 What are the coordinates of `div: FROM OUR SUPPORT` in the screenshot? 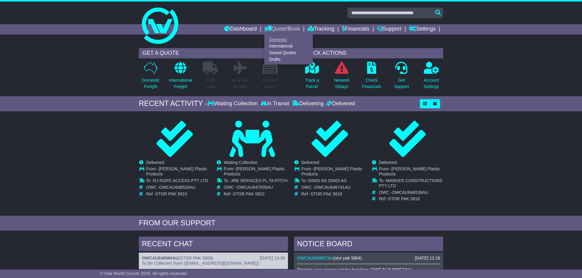 It's located at (291, 223).